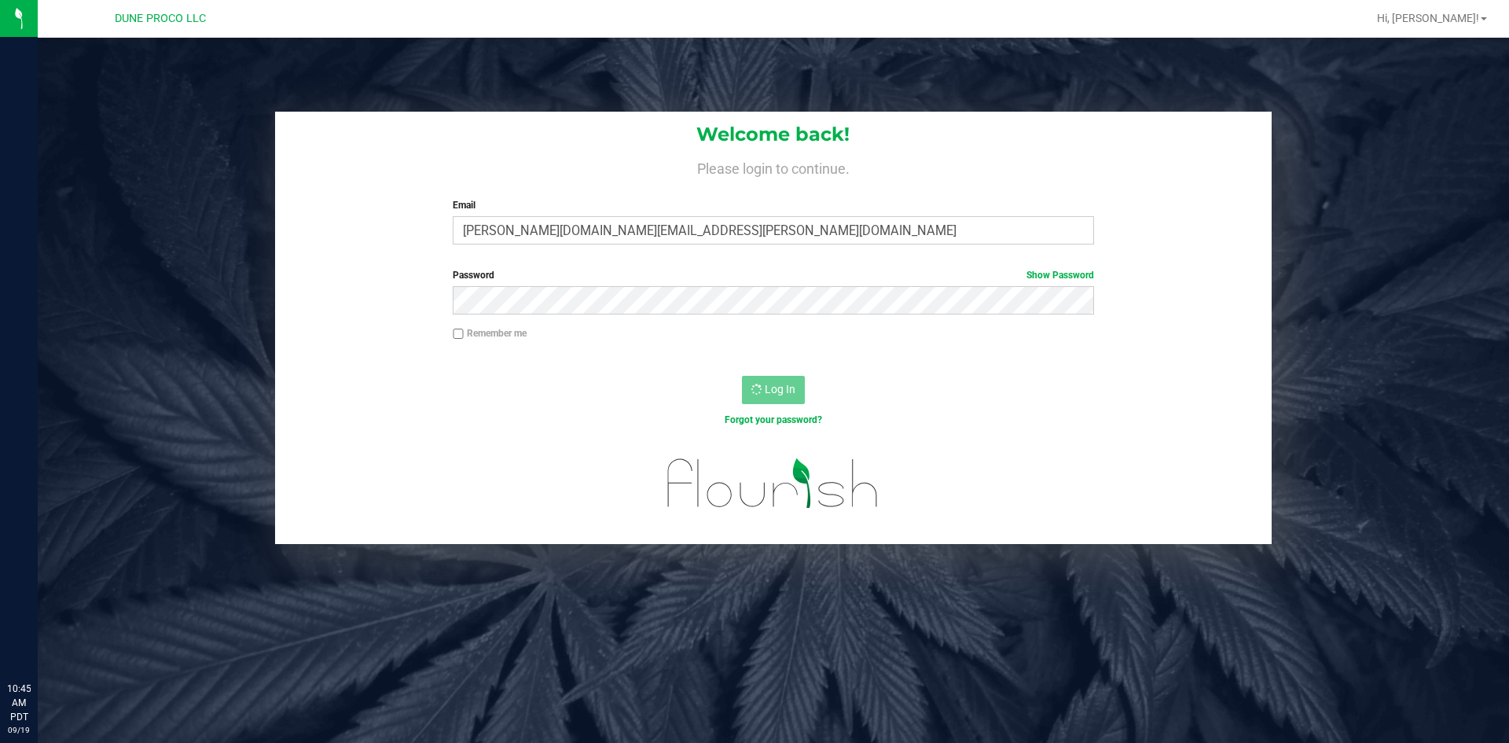  What do you see at coordinates (490, 333) in the screenshot?
I see `label: Remember me` at bounding box center [490, 333].